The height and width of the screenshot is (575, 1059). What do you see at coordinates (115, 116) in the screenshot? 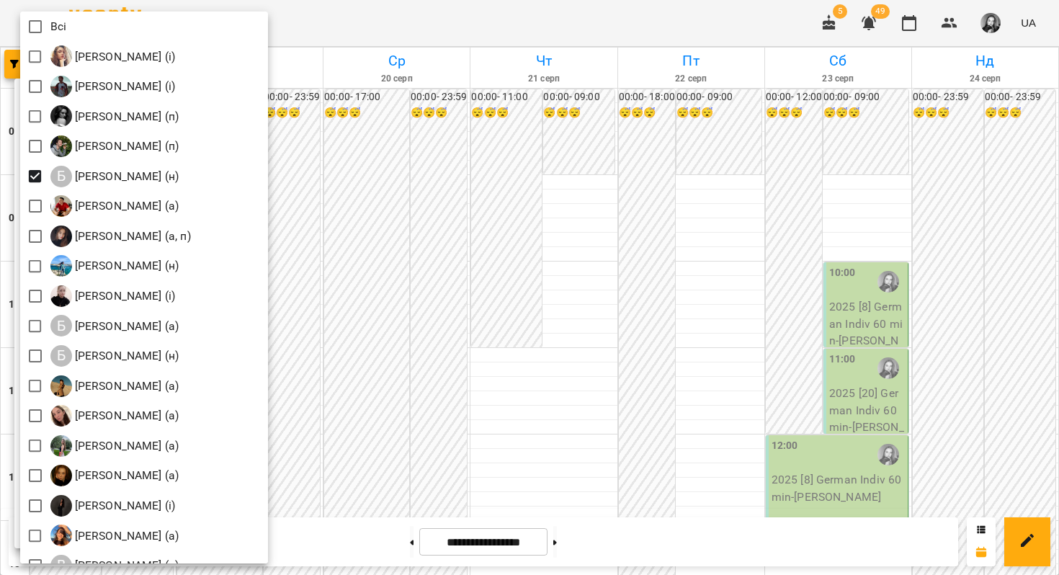
I see `div: Андріана Пелипчак (п)` at bounding box center [115, 116].